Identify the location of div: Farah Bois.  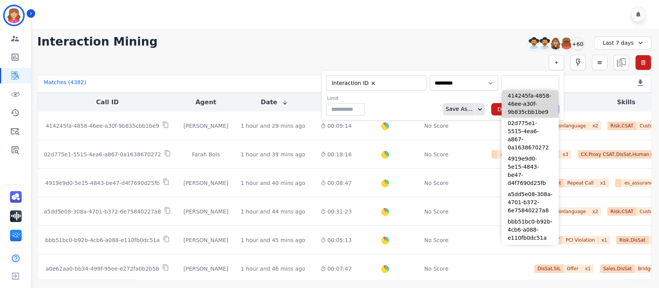
(206, 154).